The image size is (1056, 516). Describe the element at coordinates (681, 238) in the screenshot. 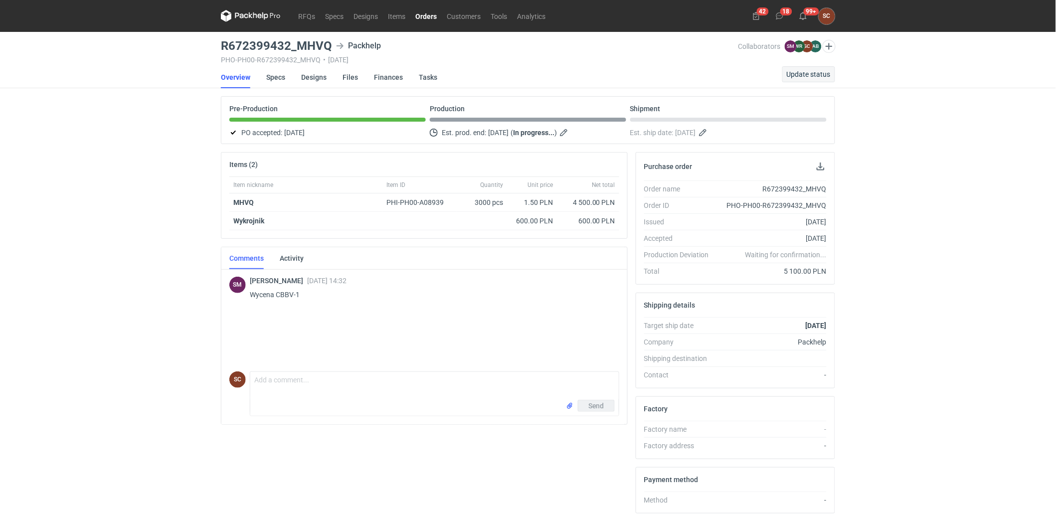

I see `div: Accepted` at that location.